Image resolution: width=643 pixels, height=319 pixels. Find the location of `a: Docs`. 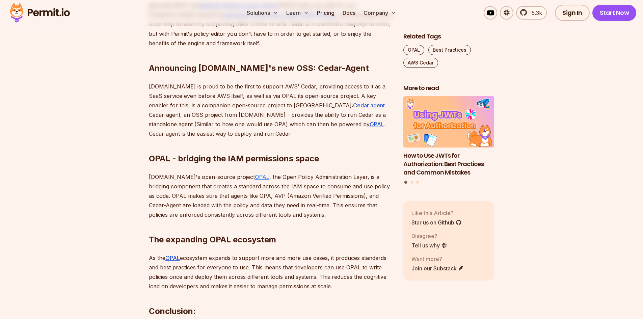

a: Docs is located at coordinates (349, 13).